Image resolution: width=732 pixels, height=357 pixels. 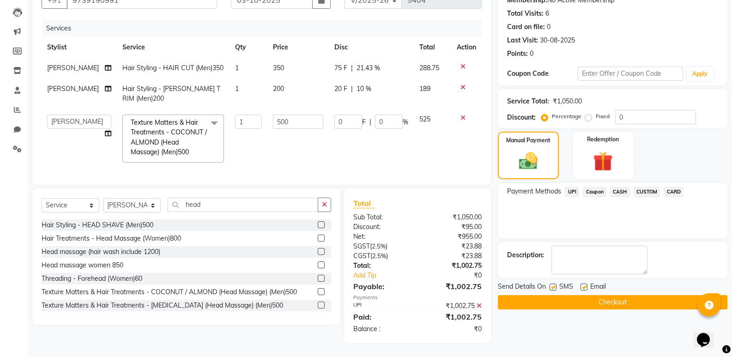 I want to click on div: Card on file:, so click(x=526, y=27).